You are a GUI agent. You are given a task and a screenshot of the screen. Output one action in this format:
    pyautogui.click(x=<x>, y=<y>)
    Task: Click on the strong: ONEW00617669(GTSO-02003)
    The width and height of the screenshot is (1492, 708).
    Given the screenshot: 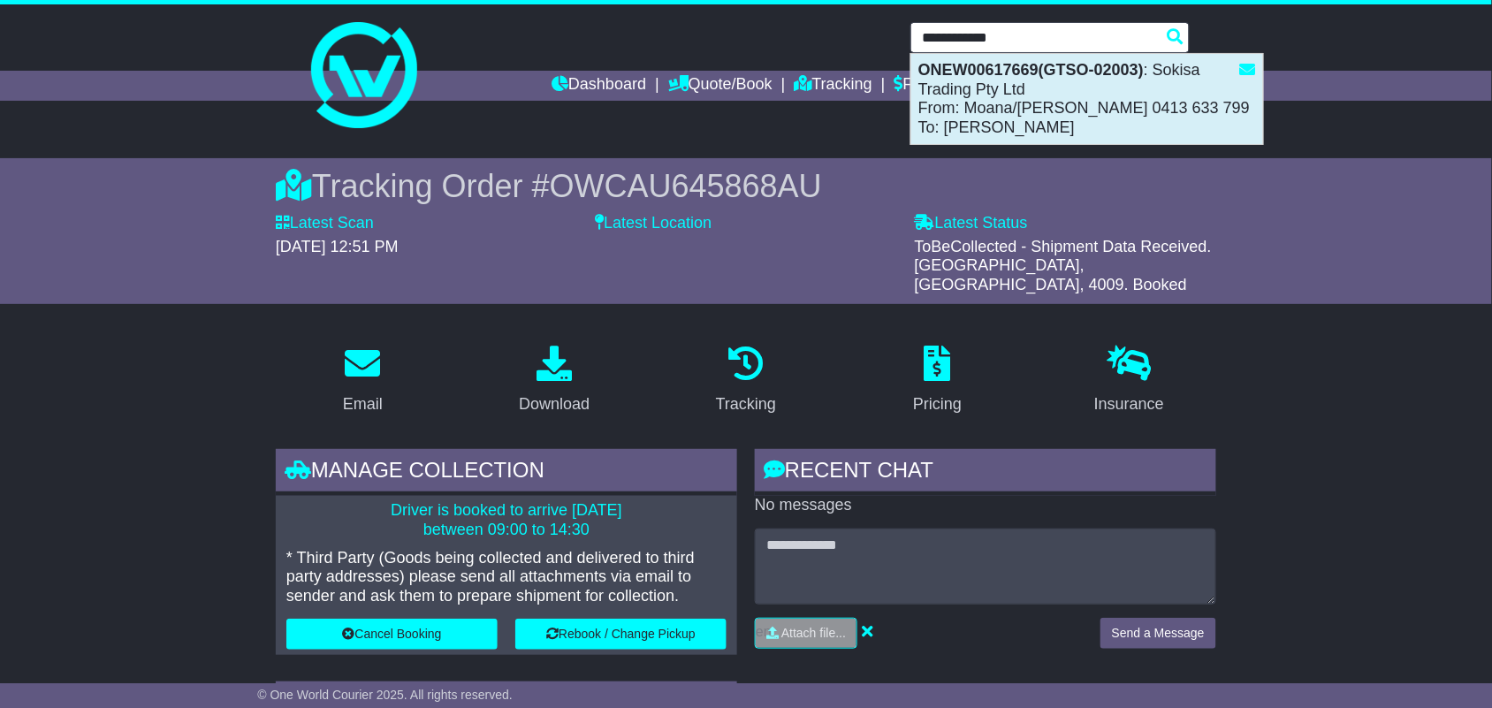 What is the action you would take?
    pyautogui.click(x=1031, y=70)
    